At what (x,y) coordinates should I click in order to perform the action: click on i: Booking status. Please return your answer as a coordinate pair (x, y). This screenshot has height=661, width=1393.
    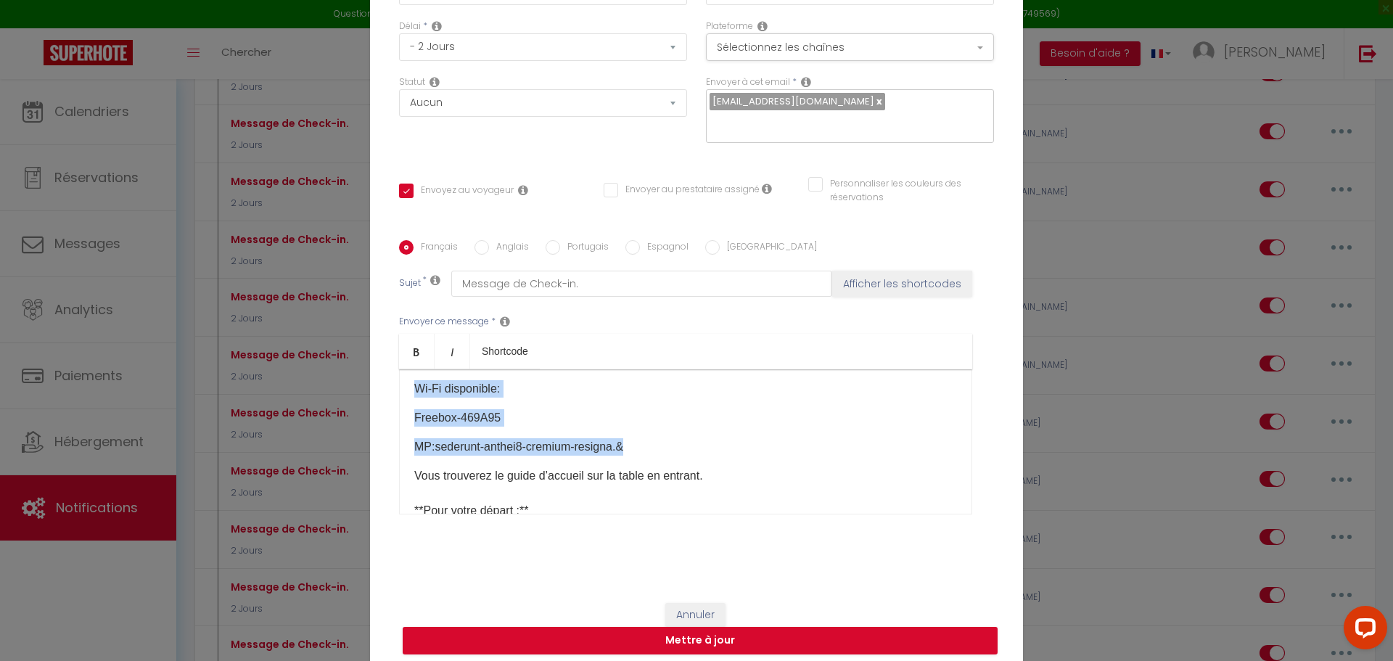
    Looking at the image, I should click on (435, 82).